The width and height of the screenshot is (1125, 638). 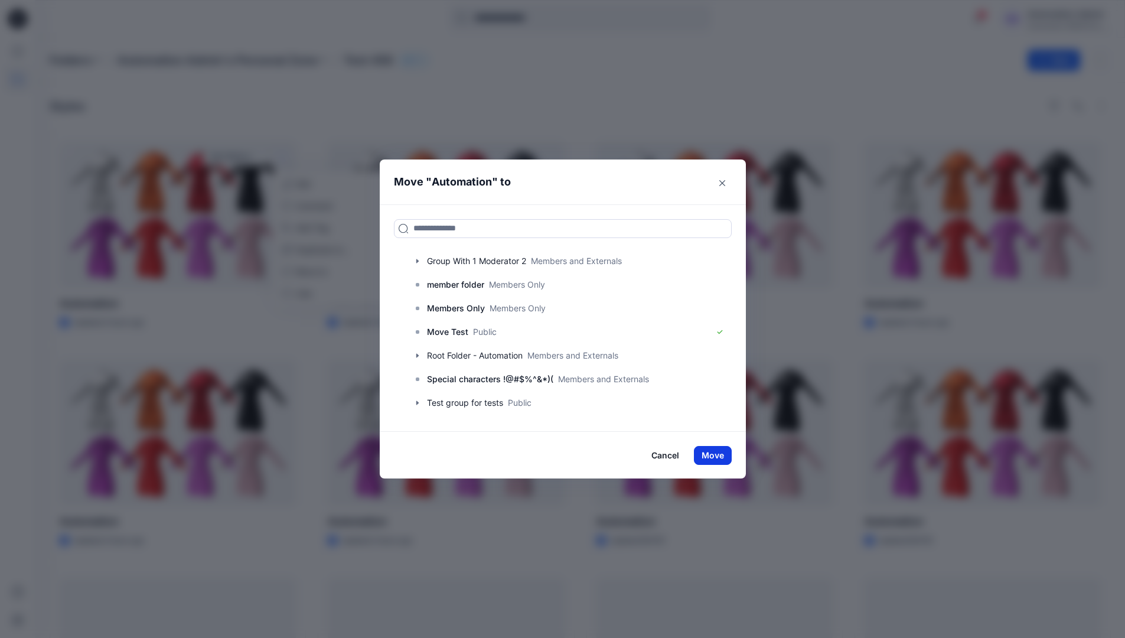 I want to click on button: Close, so click(x=722, y=183).